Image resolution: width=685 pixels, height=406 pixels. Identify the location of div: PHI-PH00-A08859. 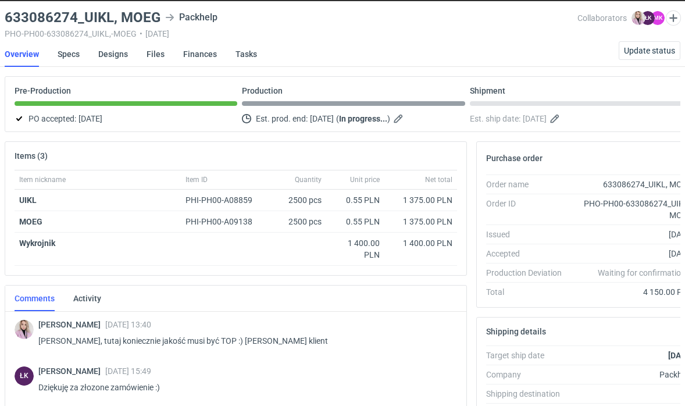
(224, 200).